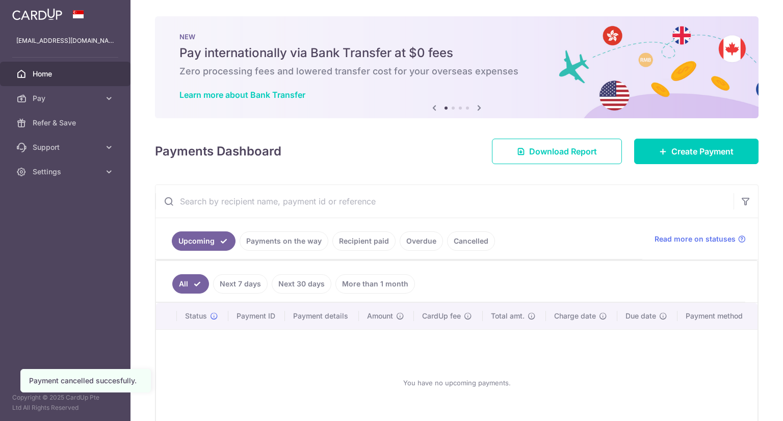 The height and width of the screenshot is (421, 783). What do you see at coordinates (696, 151) in the screenshot?
I see `a: Create Payment` at bounding box center [696, 151].